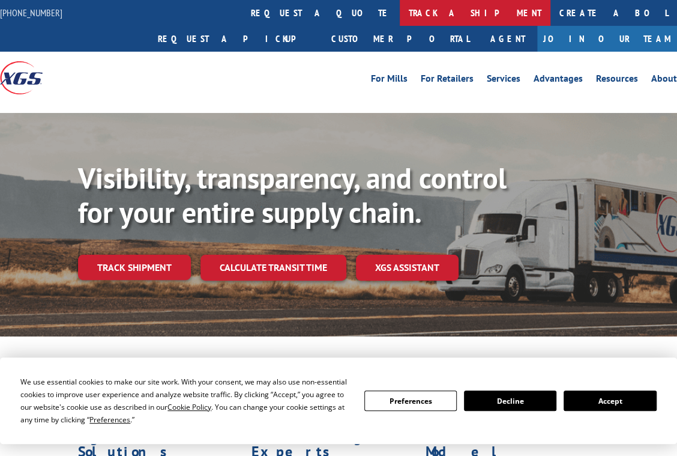  I want to click on a: Join Our Team, so click(607, 38).